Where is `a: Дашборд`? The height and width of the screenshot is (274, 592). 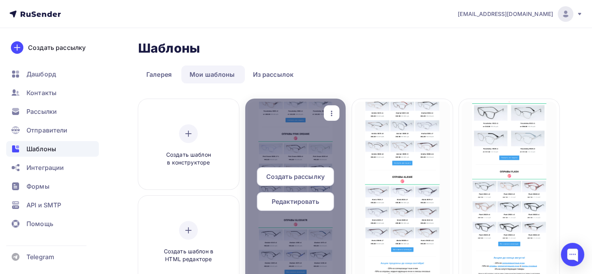
a: Дашборд is located at coordinates (53, 74).